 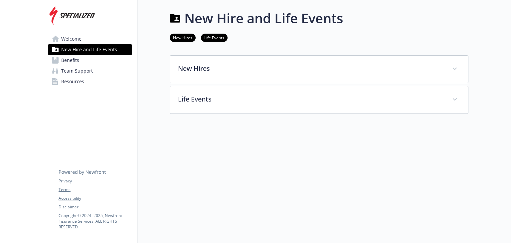 I want to click on a: Disclaimer, so click(x=95, y=207).